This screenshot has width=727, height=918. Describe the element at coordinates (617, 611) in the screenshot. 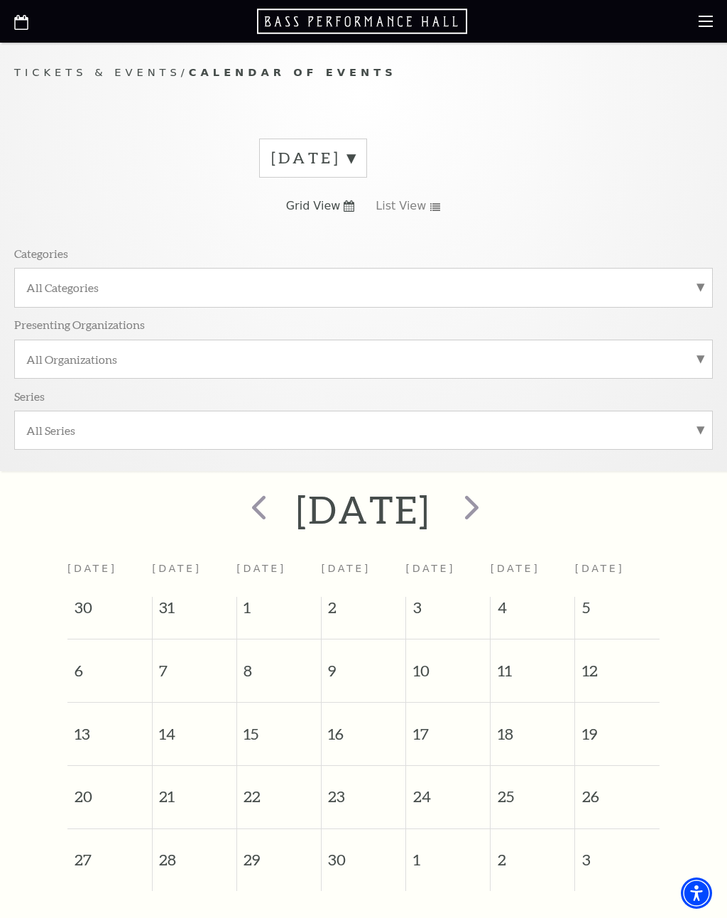

I see `span: 5` at that location.